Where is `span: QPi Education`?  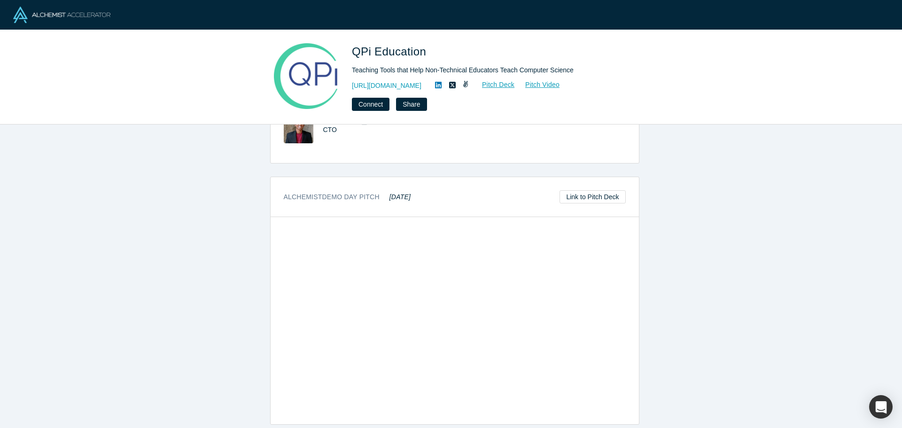
span: QPi Education is located at coordinates (390, 51).